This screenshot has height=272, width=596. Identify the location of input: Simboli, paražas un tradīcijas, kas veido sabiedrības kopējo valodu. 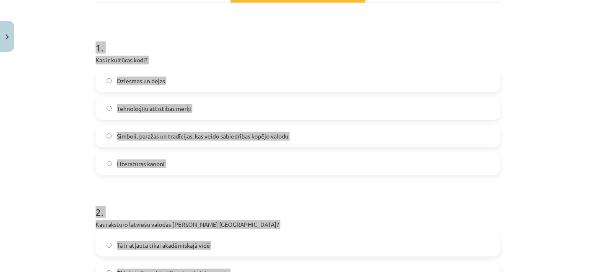
(109, 136).